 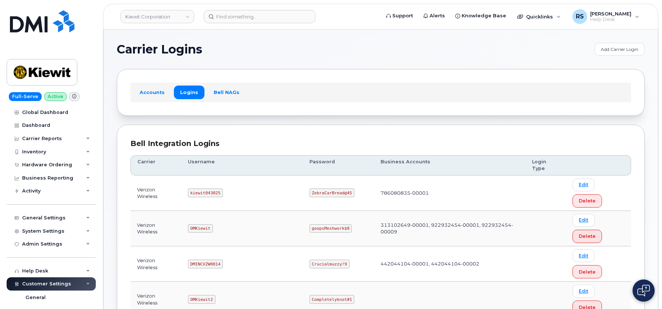 I want to click on th: Username, so click(x=242, y=165).